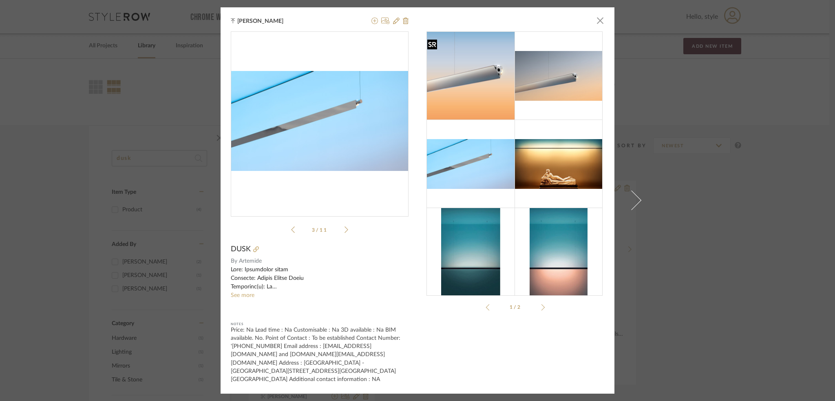 The image size is (835, 401). Describe the element at coordinates (240, 249) in the screenshot. I see `span: DUSK` at that location.